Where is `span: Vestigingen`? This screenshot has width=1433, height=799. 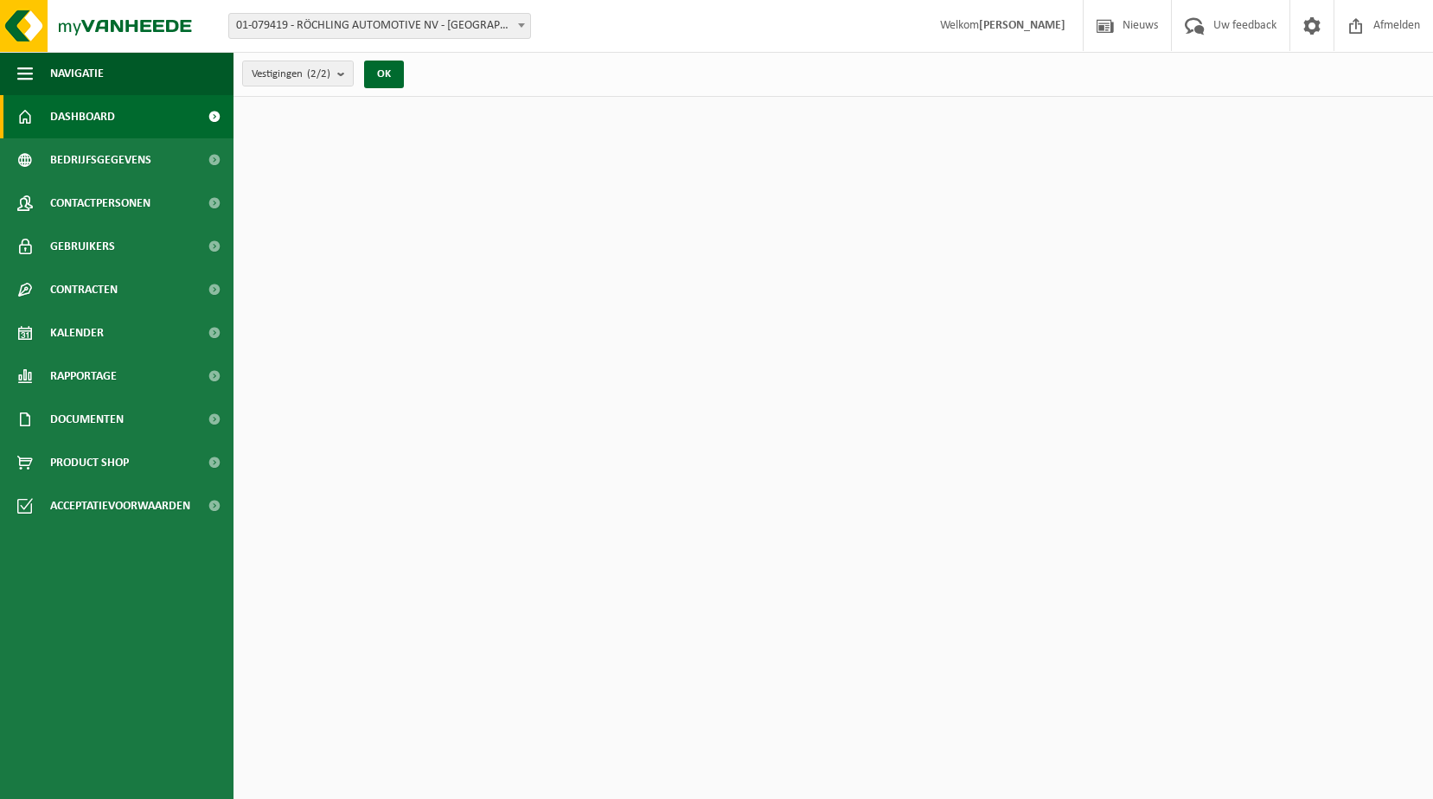
span: Vestigingen is located at coordinates (291, 74).